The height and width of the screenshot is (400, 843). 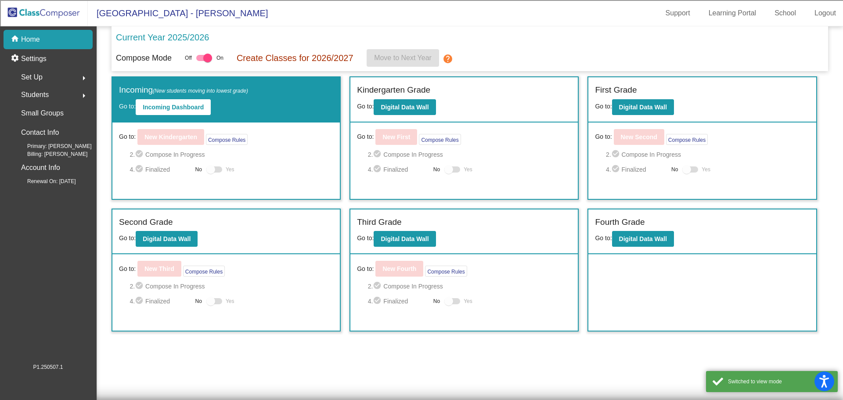 What do you see at coordinates (422, 143) in the screenshot?
I see `div: Magazine` at bounding box center [422, 143].